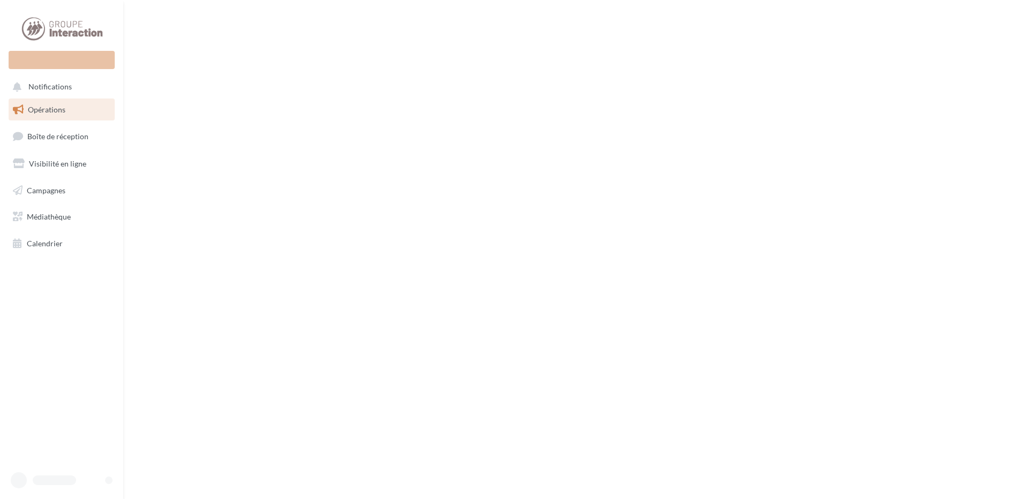 The height and width of the screenshot is (499, 1025). What do you see at coordinates (50, 87) in the screenshot?
I see `span: Notifications` at bounding box center [50, 87].